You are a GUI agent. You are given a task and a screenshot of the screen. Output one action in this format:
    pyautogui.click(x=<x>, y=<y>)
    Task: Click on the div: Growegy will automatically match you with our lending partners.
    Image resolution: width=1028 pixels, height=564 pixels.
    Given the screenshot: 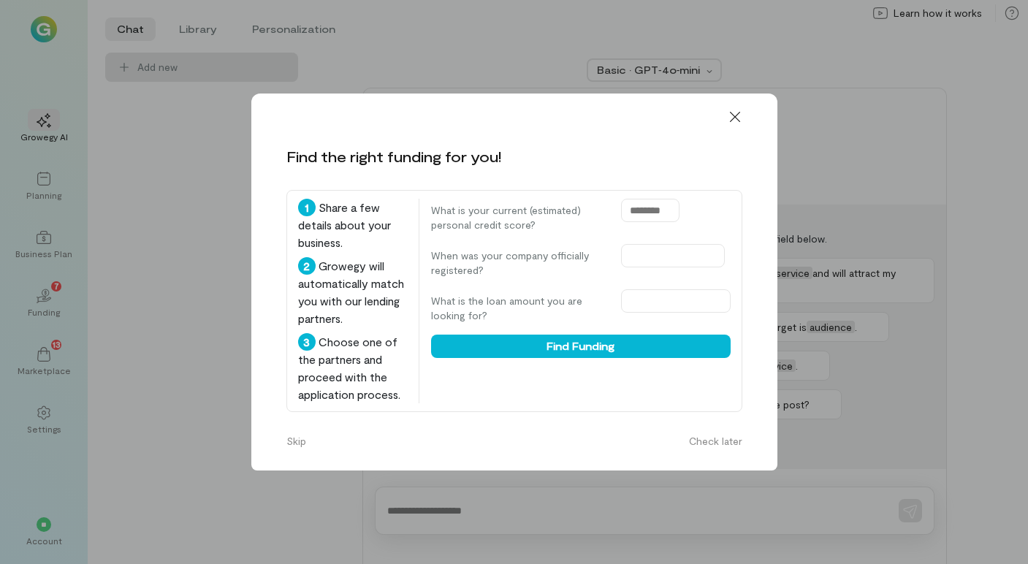 What is the action you would take?
    pyautogui.click(x=352, y=292)
    